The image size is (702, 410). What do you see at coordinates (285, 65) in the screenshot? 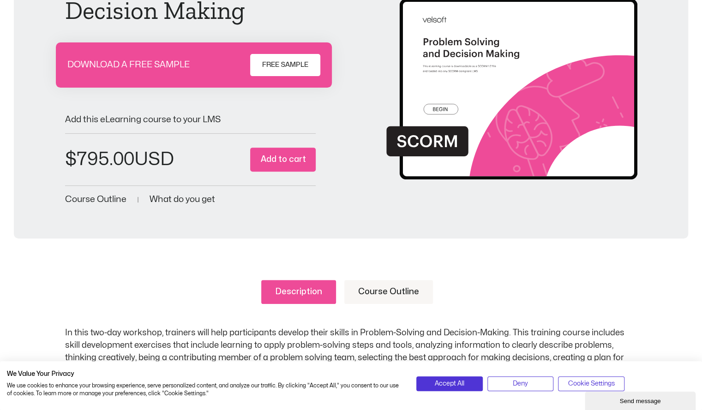
I see `span: FREE SAMPLE` at bounding box center [285, 65].